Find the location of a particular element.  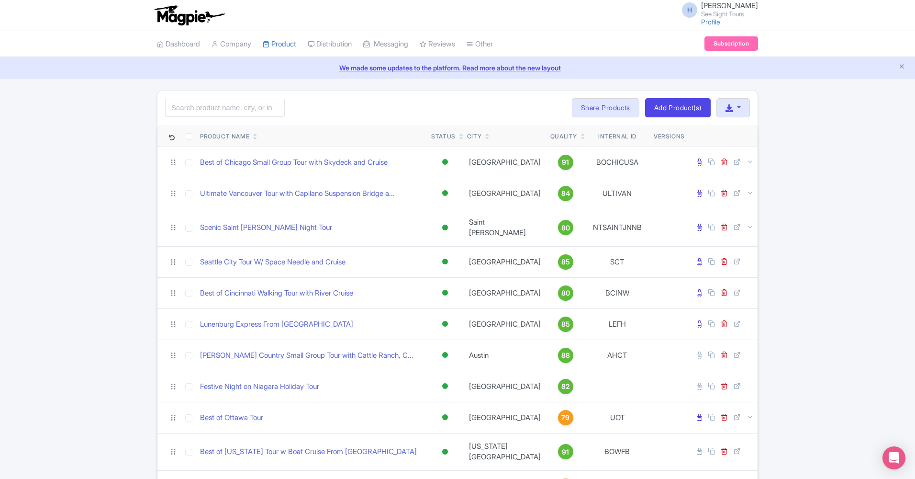

span: 82 is located at coordinates (566, 386).